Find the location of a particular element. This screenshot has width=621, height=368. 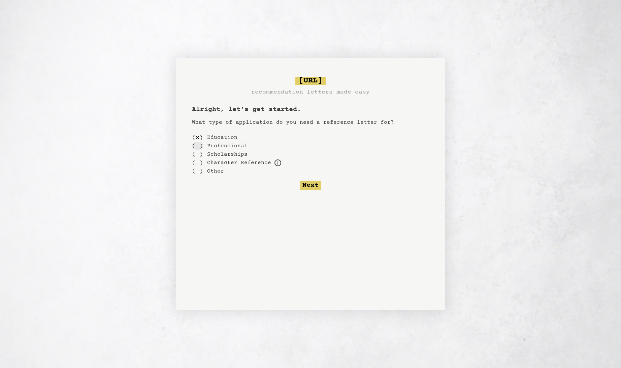

div: ( x ) is located at coordinates (197, 137).